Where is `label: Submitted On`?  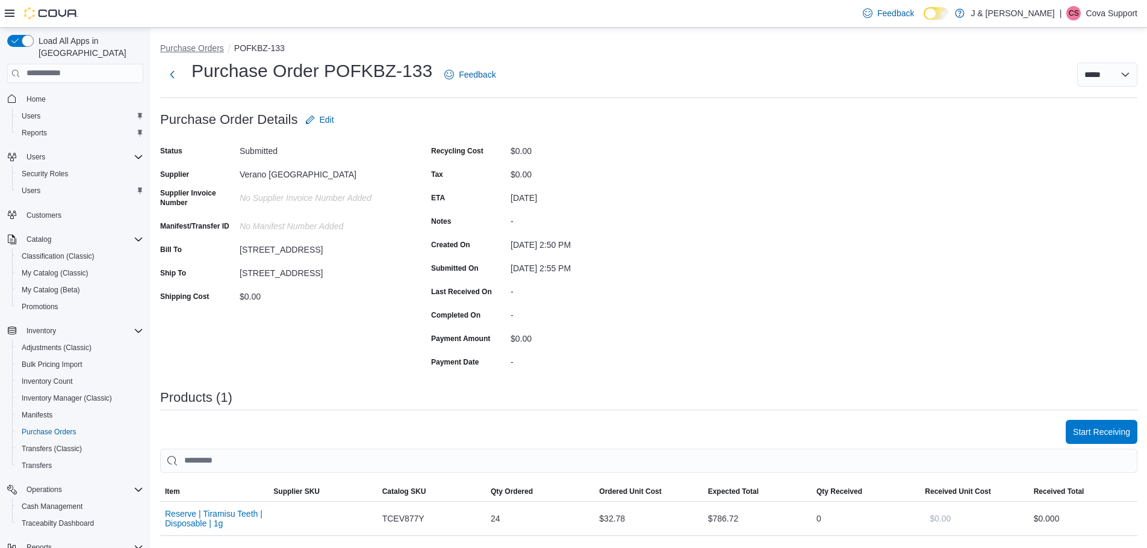 label: Submitted On is located at coordinates (454, 268).